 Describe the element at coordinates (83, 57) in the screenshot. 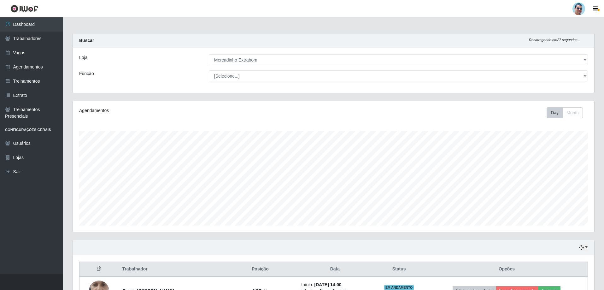

I see `label: Loja` at that location.